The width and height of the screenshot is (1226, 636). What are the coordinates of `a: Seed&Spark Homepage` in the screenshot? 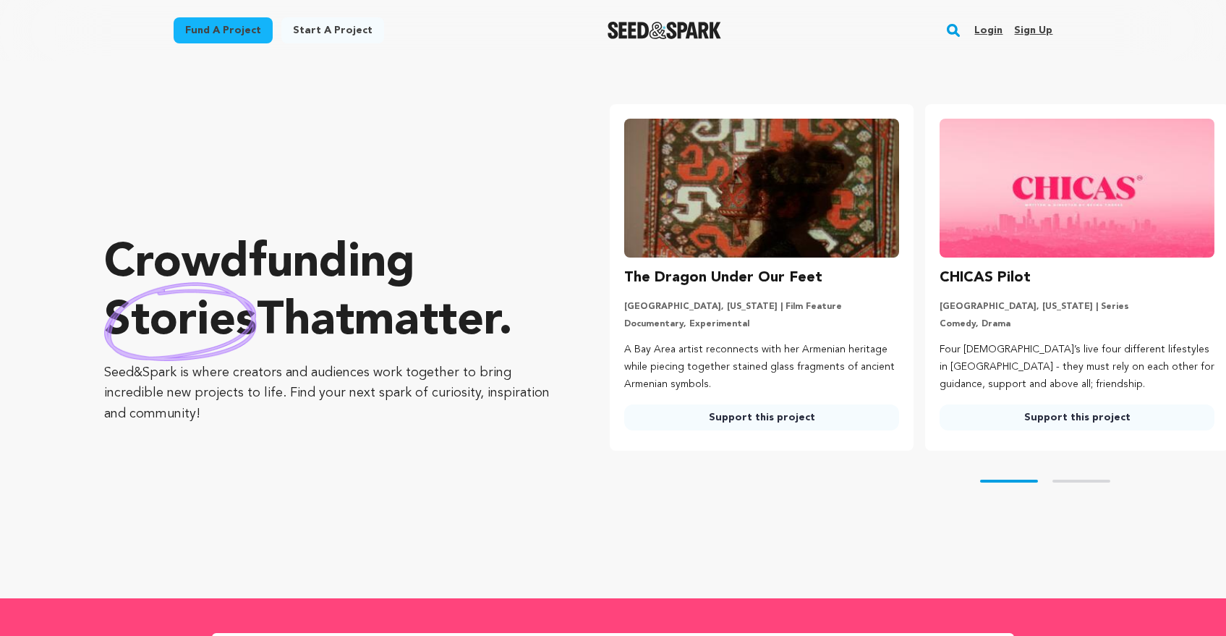 It's located at (664, 30).